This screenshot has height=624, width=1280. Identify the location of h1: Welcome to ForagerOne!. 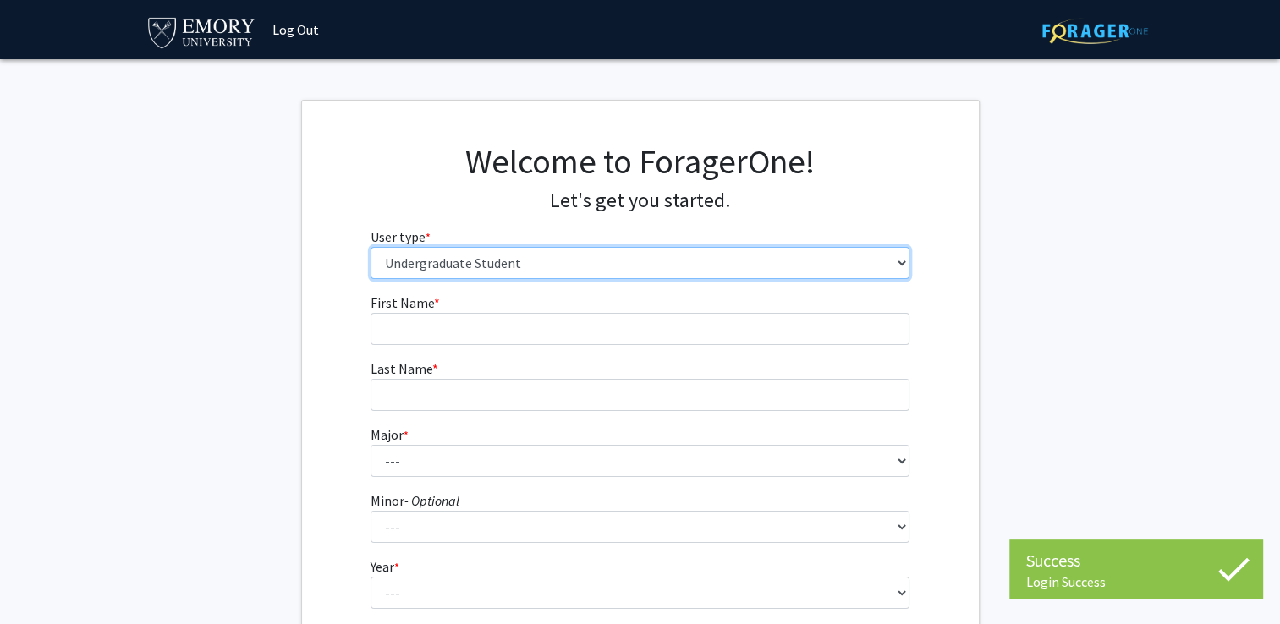
(639, 162).